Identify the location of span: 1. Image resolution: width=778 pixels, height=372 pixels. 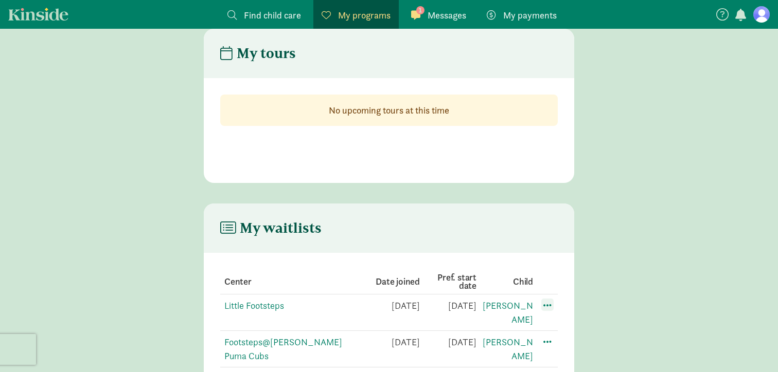
(420, 10).